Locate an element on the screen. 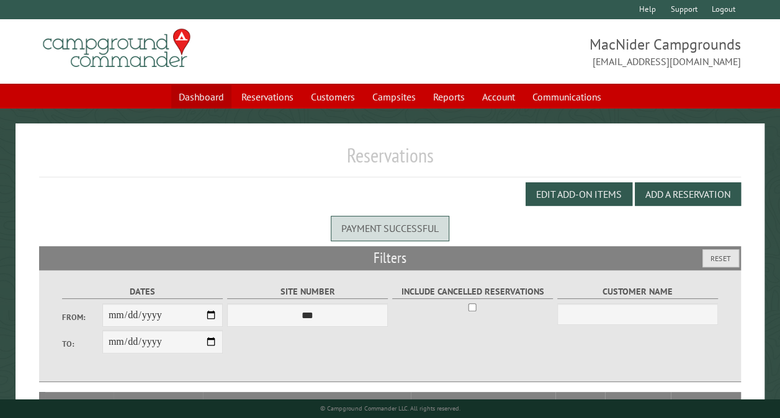 This screenshot has width=780, height=418. h1: Reservations is located at coordinates (390, 160).